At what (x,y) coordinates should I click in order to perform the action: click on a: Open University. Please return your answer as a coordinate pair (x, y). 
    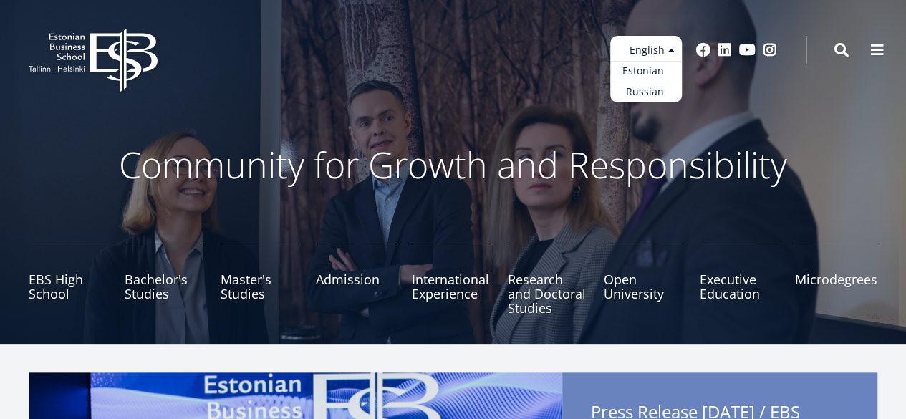
    Looking at the image, I should click on (644, 279).